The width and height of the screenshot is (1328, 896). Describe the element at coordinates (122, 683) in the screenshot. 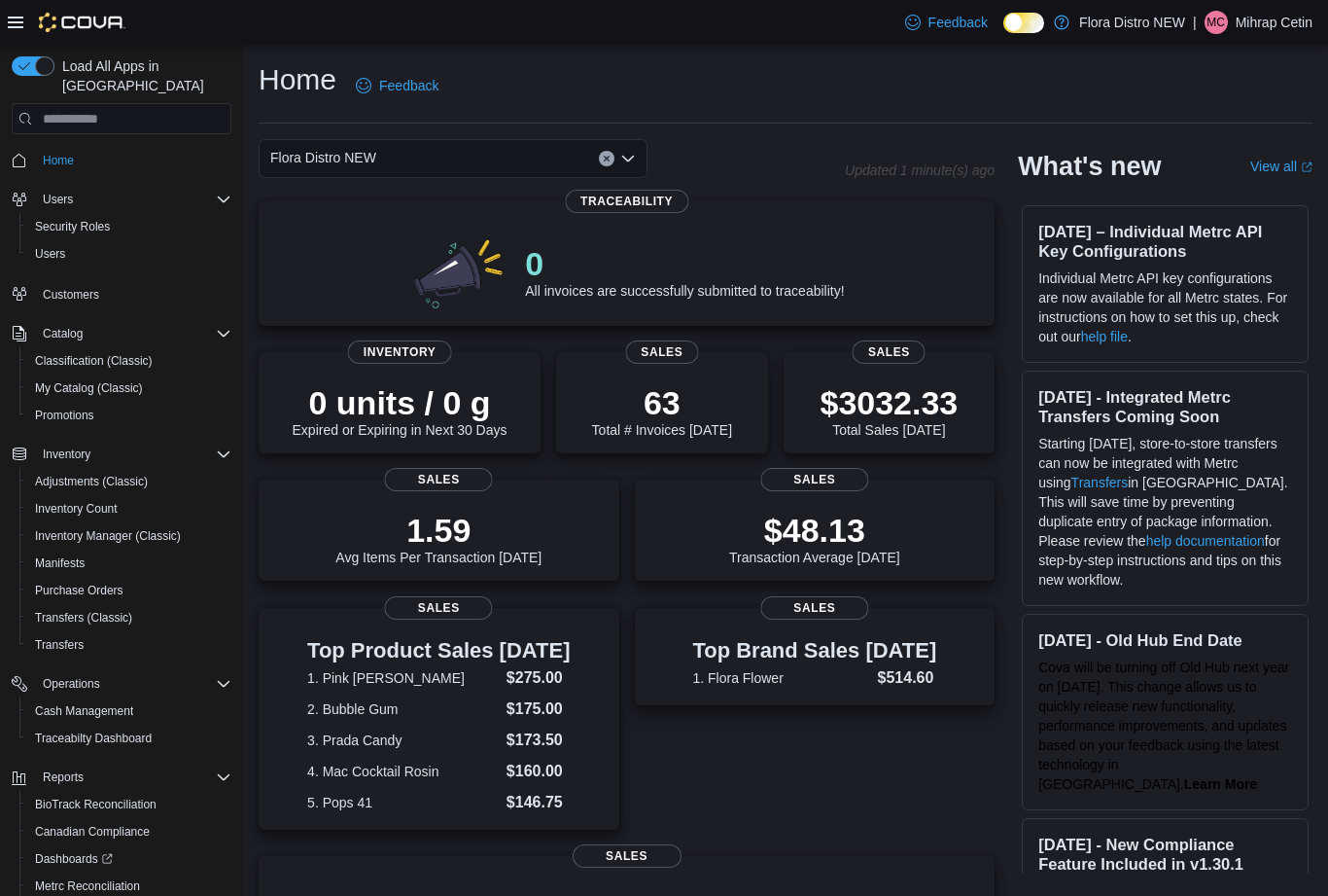

I see `button: Operations` at that location.